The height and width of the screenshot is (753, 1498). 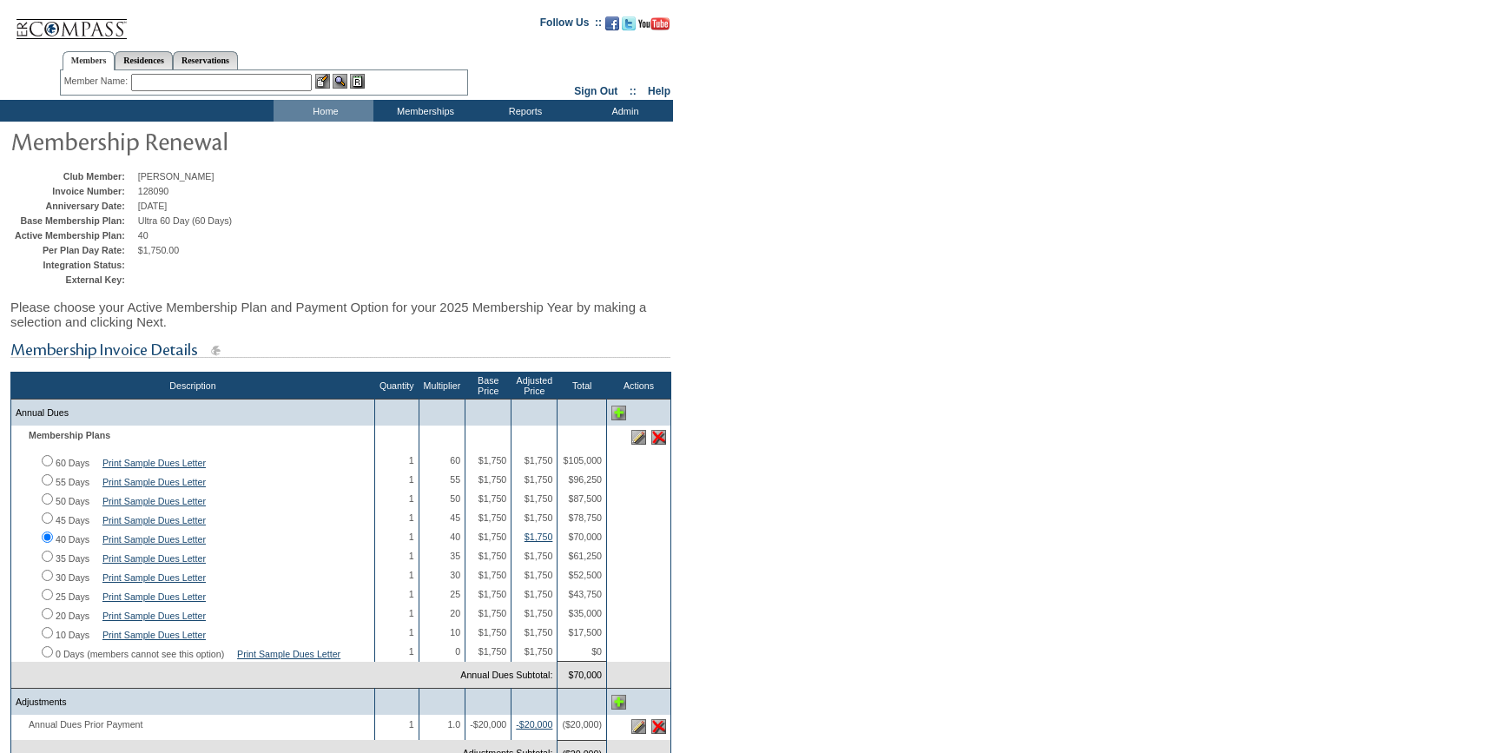 I want to click on th: Actions, so click(x=639, y=386).